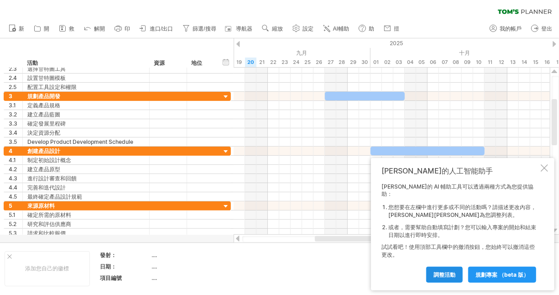 This screenshot has height=295, width=559. What do you see at coordinates (490, 62) in the screenshot?
I see `div: Saturday, 11 October 2025` at bounding box center [490, 62].